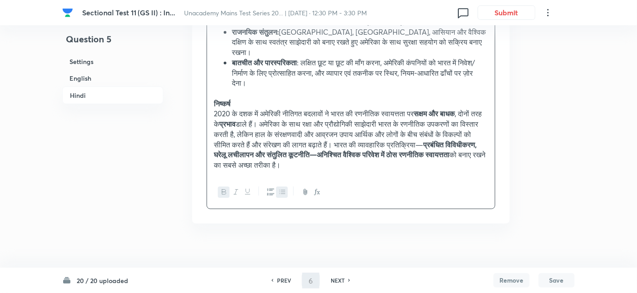  What do you see at coordinates (113, 95) in the screenshot?
I see `h6: Hindi` at bounding box center [113, 95].